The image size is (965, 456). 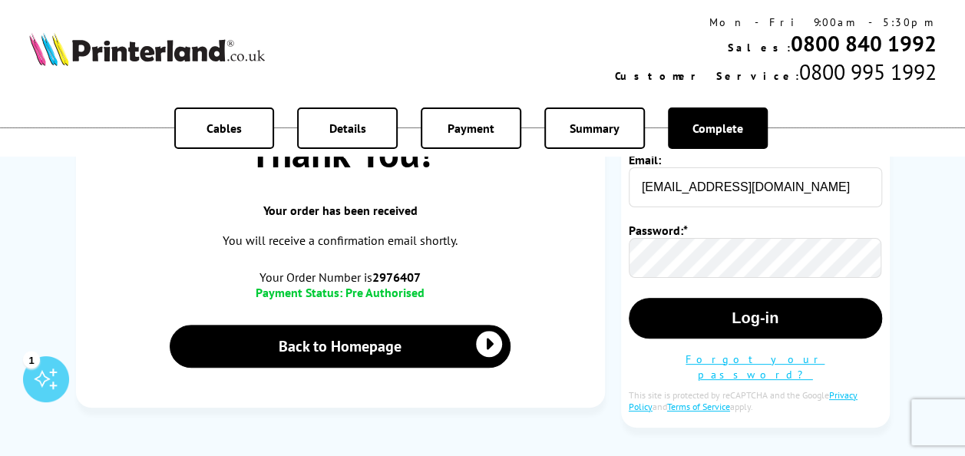 What do you see at coordinates (863, 43) in the screenshot?
I see `b: 0800 840 1992` at bounding box center [863, 43].